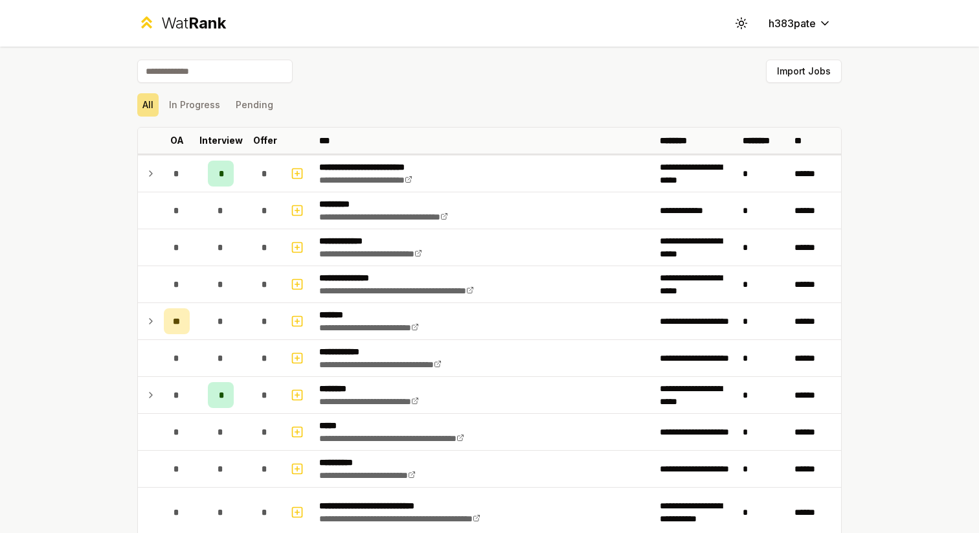  Describe the element at coordinates (265, 140) in the screenshot. I see `p: Offer` at that location.